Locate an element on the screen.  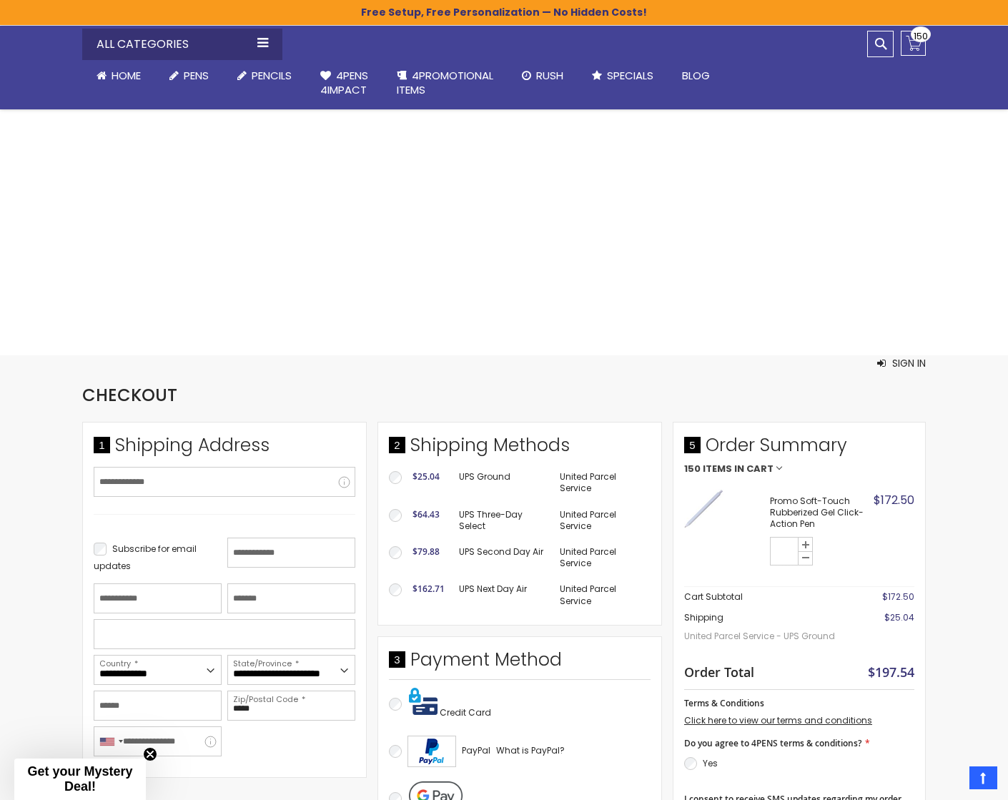
a: Pencils is located at coordinates (264, 76).